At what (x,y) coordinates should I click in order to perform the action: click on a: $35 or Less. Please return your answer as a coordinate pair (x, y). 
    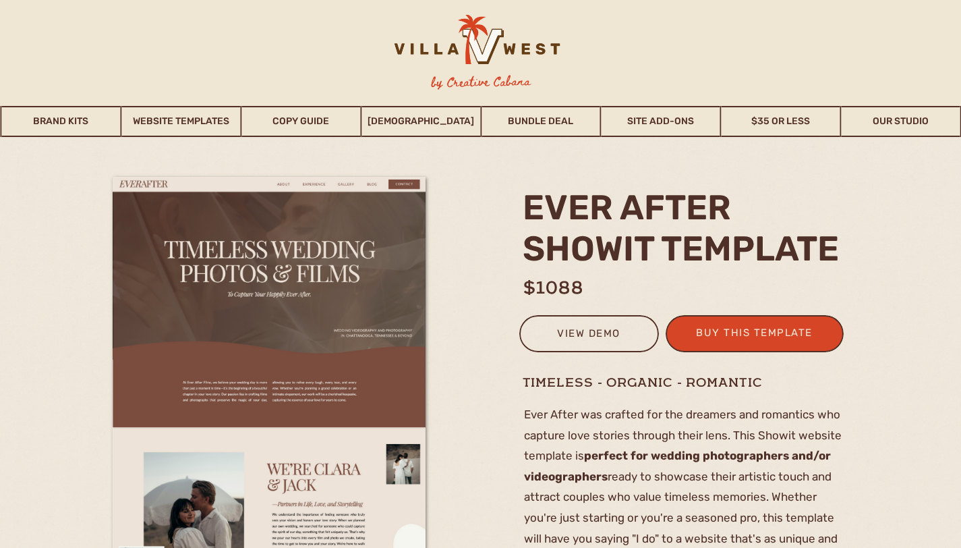
    Looking at the image, I should click on (781, 121).